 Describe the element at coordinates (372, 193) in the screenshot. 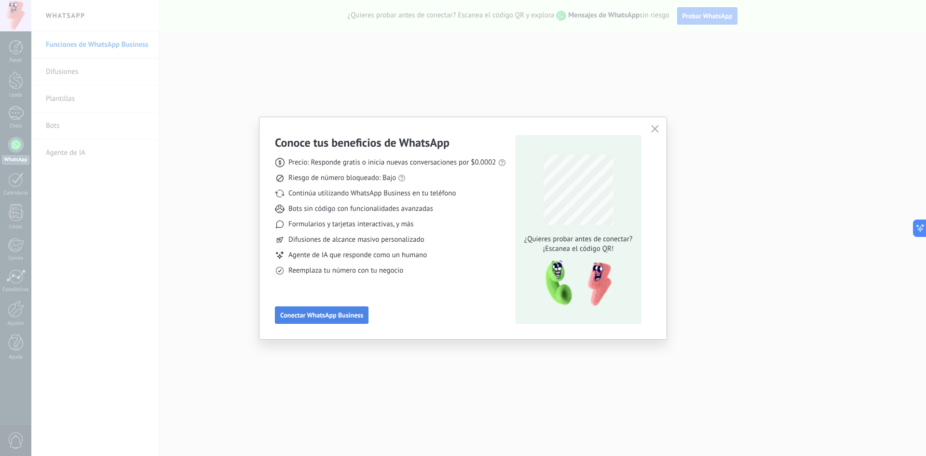

I see `span: Continúa utilizando WhatsApp Business en tu teléfono` at that location.